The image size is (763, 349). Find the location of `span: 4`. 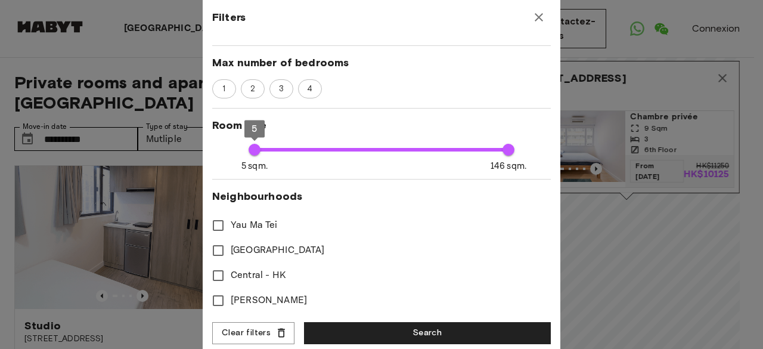

span: 4 is located at coordinates (310, 89).